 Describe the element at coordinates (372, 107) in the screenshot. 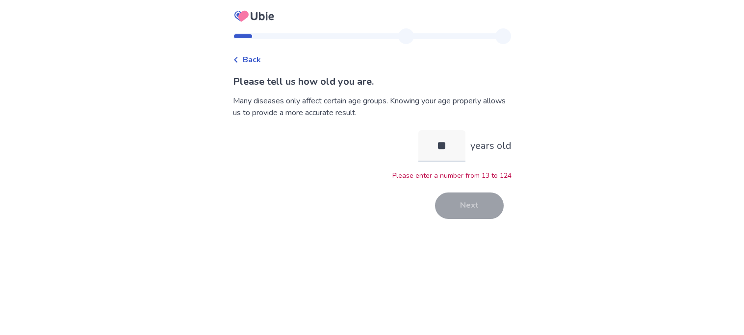

I see `div: Many diseases only affect certain age groups. Knowing your age properly allows us to provide a mo...` at that location.